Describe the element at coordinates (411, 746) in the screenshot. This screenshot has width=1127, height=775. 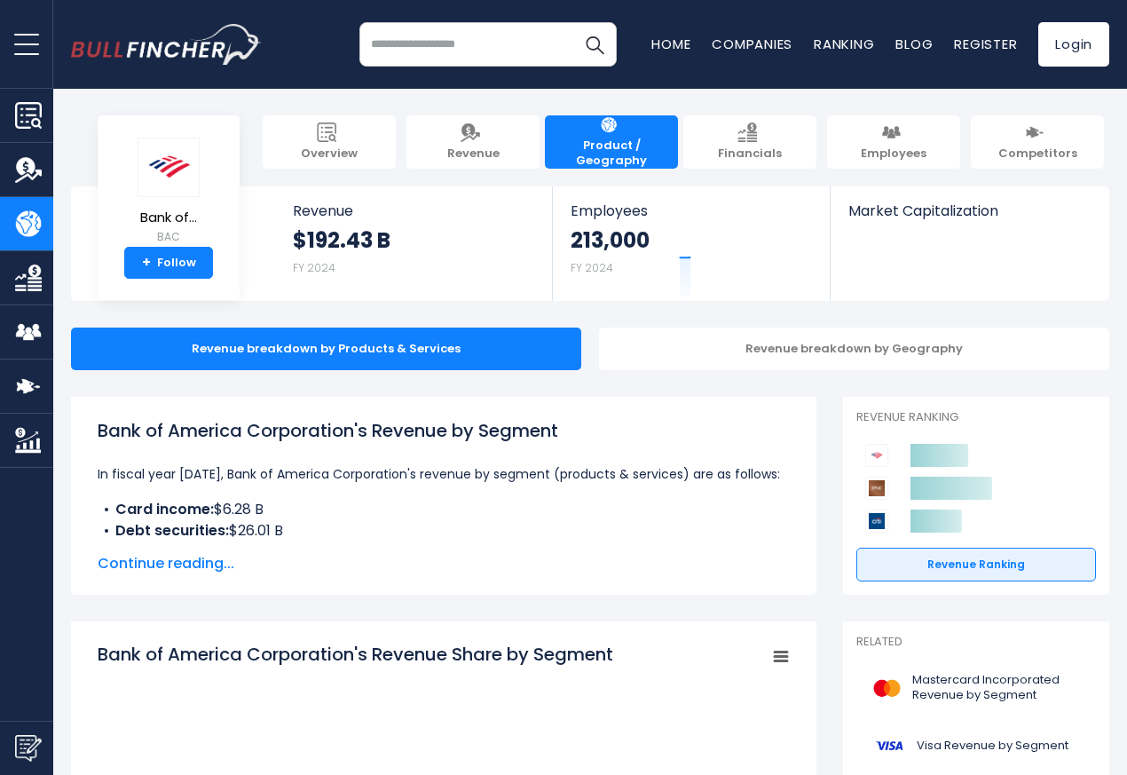
I see `tspan: 6.62 %` at that location.